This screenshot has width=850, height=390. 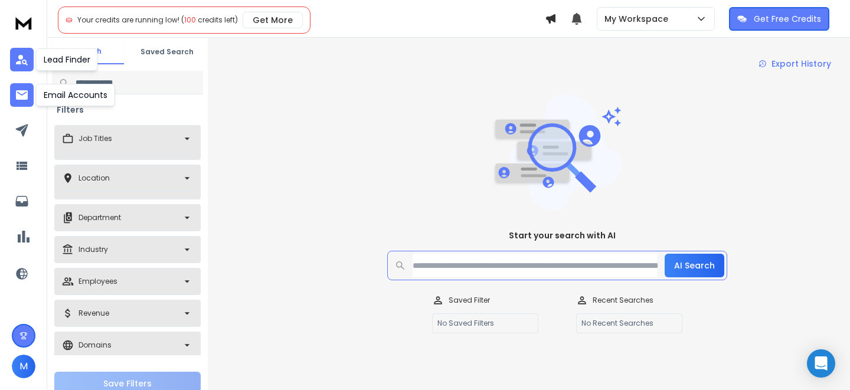 I want to click on h1: Start your search with AI, so click(x=562, y=236).